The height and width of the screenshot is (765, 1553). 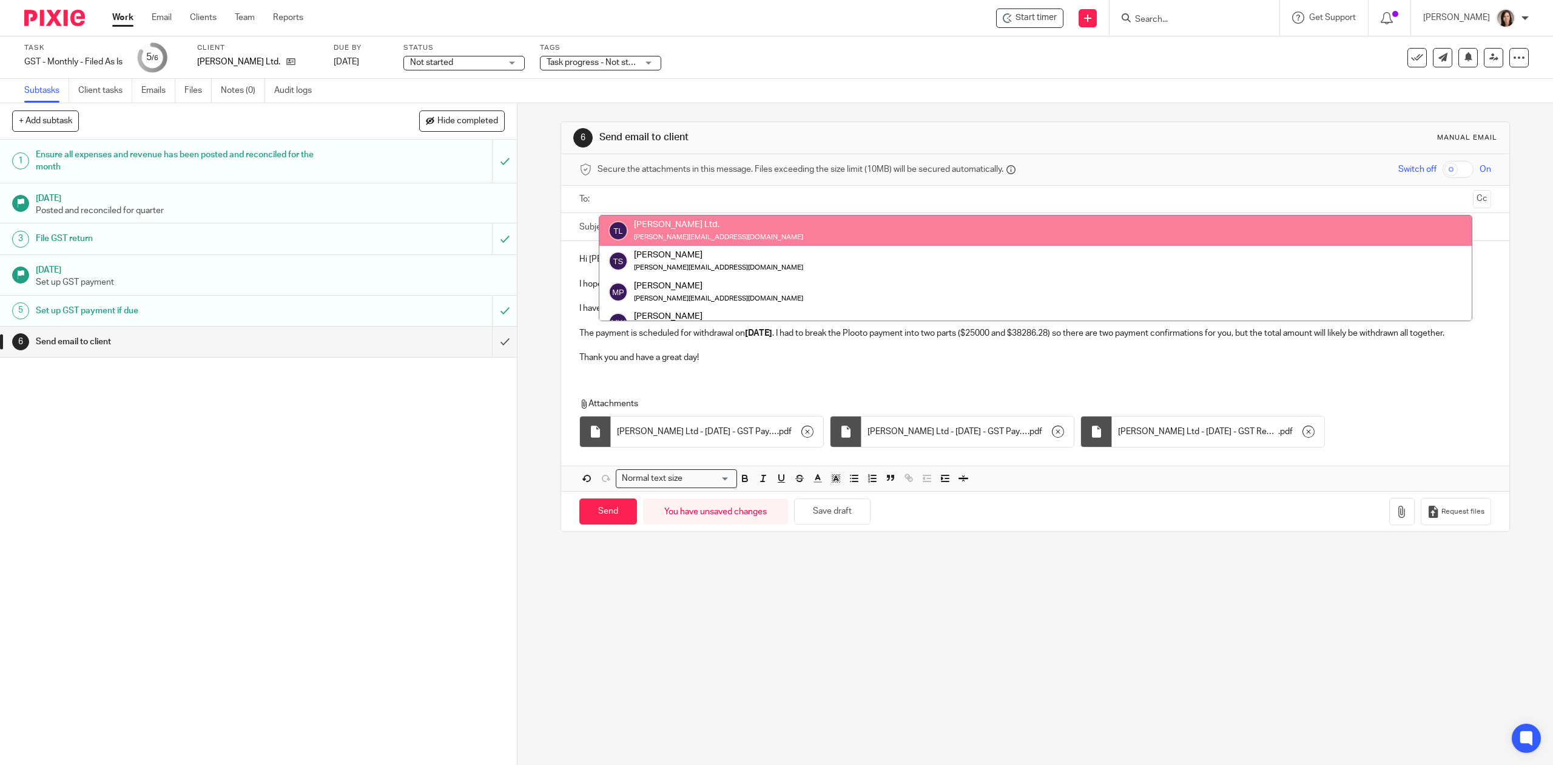 What do you see at coordinates (297, 90) in the screenshot?
I see `a: Audit logs` at bounding box center [297, 90].